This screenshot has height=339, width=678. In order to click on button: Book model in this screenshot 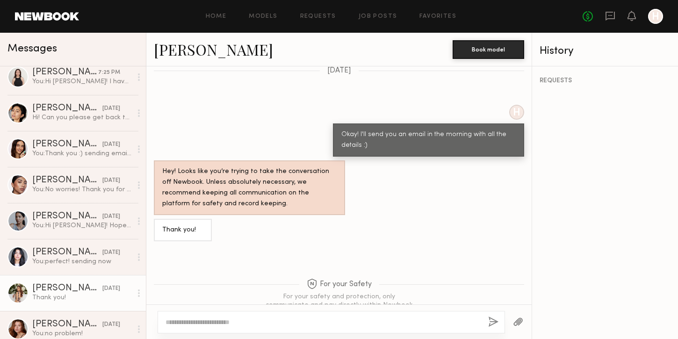, I will do `click(489, 50)`.